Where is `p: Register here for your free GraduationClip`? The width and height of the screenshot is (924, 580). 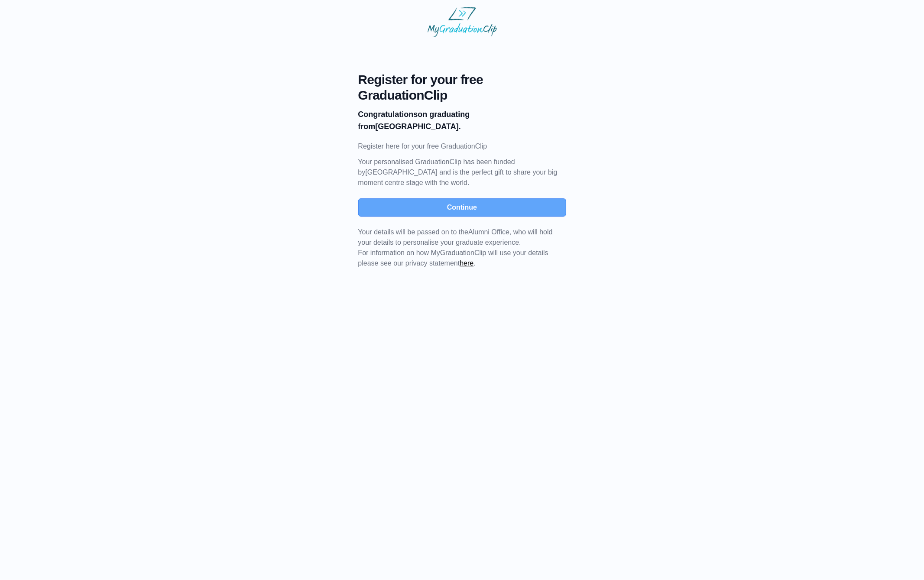 p: Register here for your free GraduationClip is located at coordinates (462, 146).